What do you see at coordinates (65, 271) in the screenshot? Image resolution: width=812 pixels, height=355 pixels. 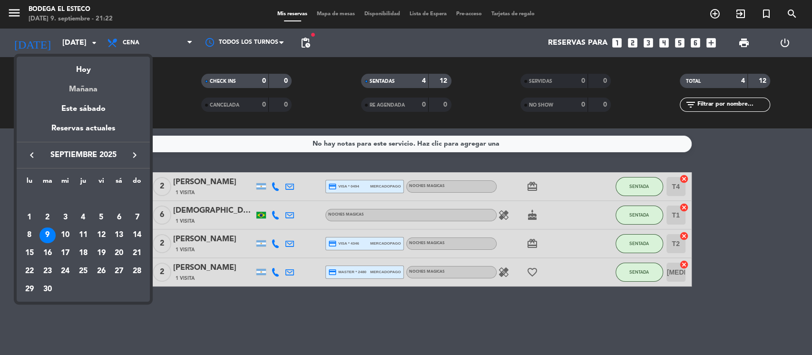 I see `td: 24 de septiembre de 2025` at bounding box center [65, 271].